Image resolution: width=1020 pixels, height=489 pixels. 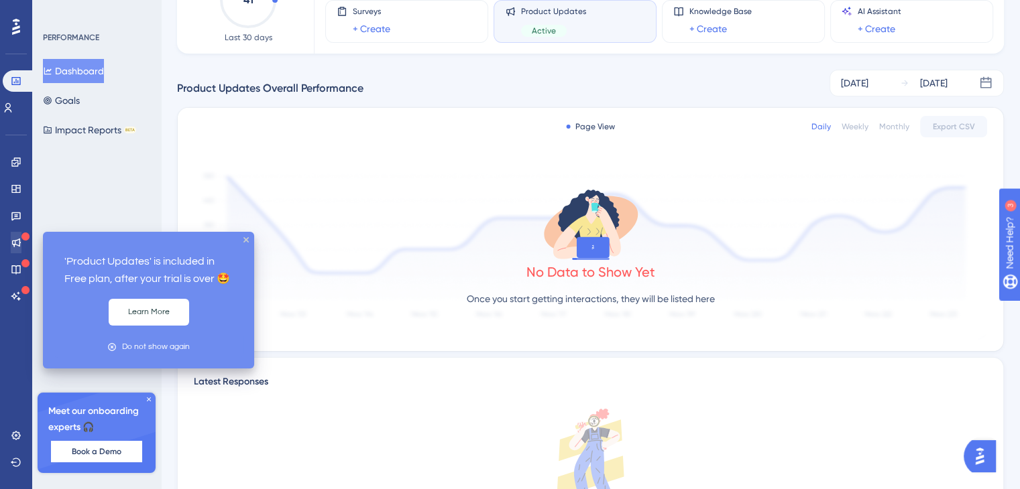 I want to click on span: Need Help?, so click(x=58, y=11).